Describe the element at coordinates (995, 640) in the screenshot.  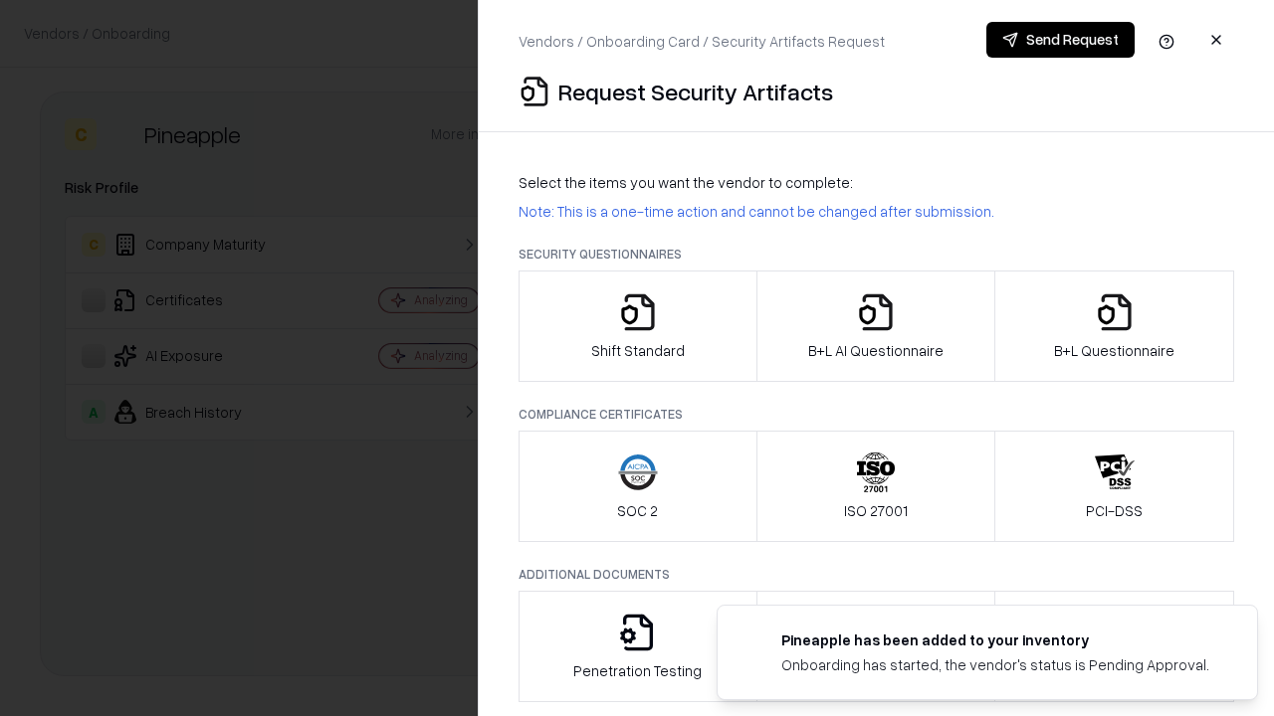
I see `div: Pineapple has been added to your inventory` at that location.